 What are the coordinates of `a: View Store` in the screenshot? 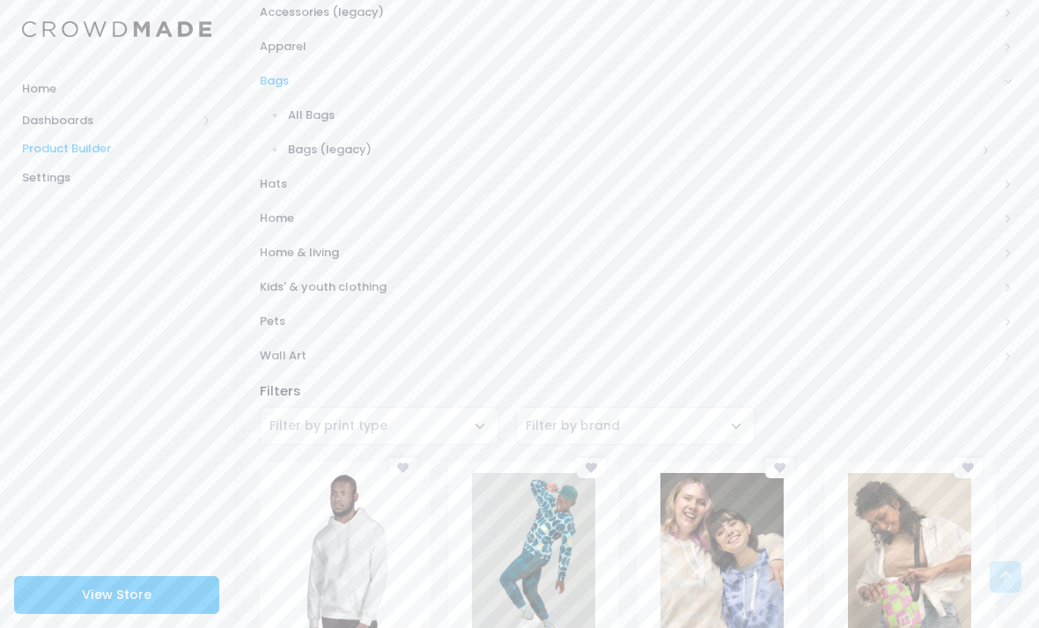 It's located at (116, 595).